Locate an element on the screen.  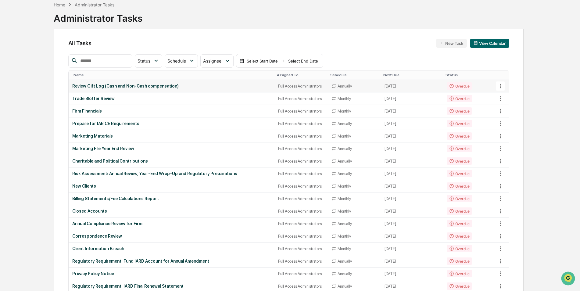
a: 🗄️Attestations is located at coordinates (60, 80).